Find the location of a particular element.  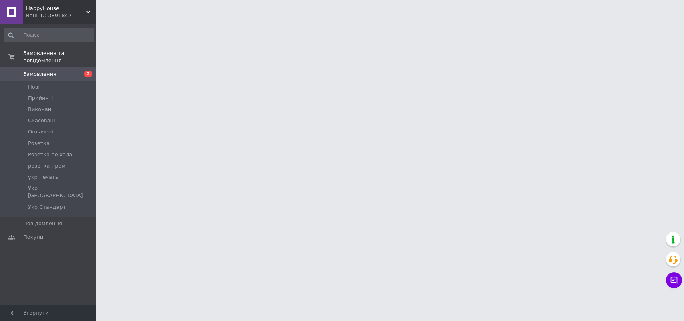

div: Ваш ID: 3891842 is located at coordinates (61, 16).